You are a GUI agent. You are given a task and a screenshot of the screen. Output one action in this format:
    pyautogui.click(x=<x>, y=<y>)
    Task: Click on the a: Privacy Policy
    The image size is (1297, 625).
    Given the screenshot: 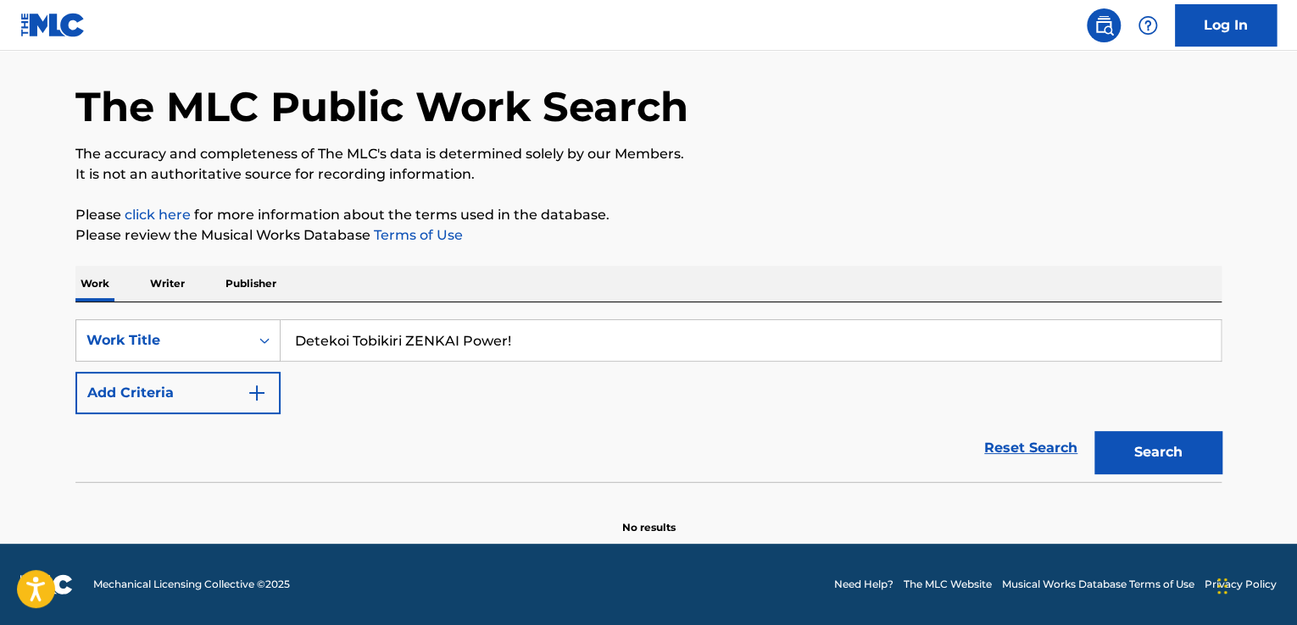 What is the action you would take?
    pyautogui.click(x=1240, y=585)
    